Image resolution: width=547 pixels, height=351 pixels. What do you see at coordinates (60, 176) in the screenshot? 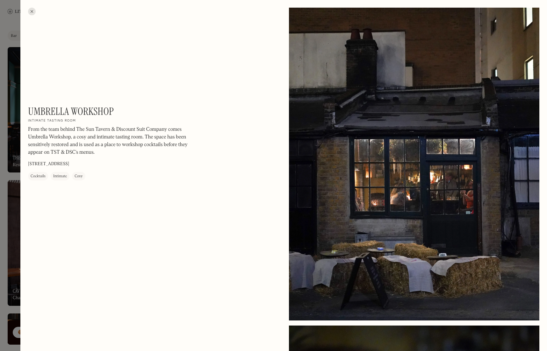
I see `div: Intimate` at bounding box center [60, 176].